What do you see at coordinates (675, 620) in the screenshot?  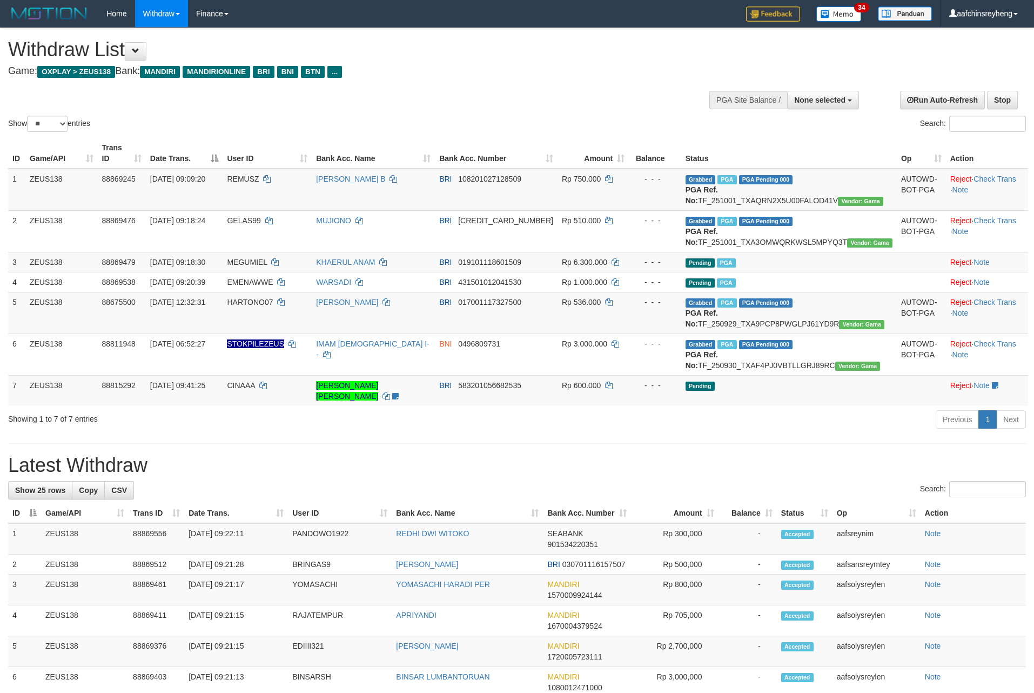 I see `td: Rp 705,000` at bounding box center [675, 620].